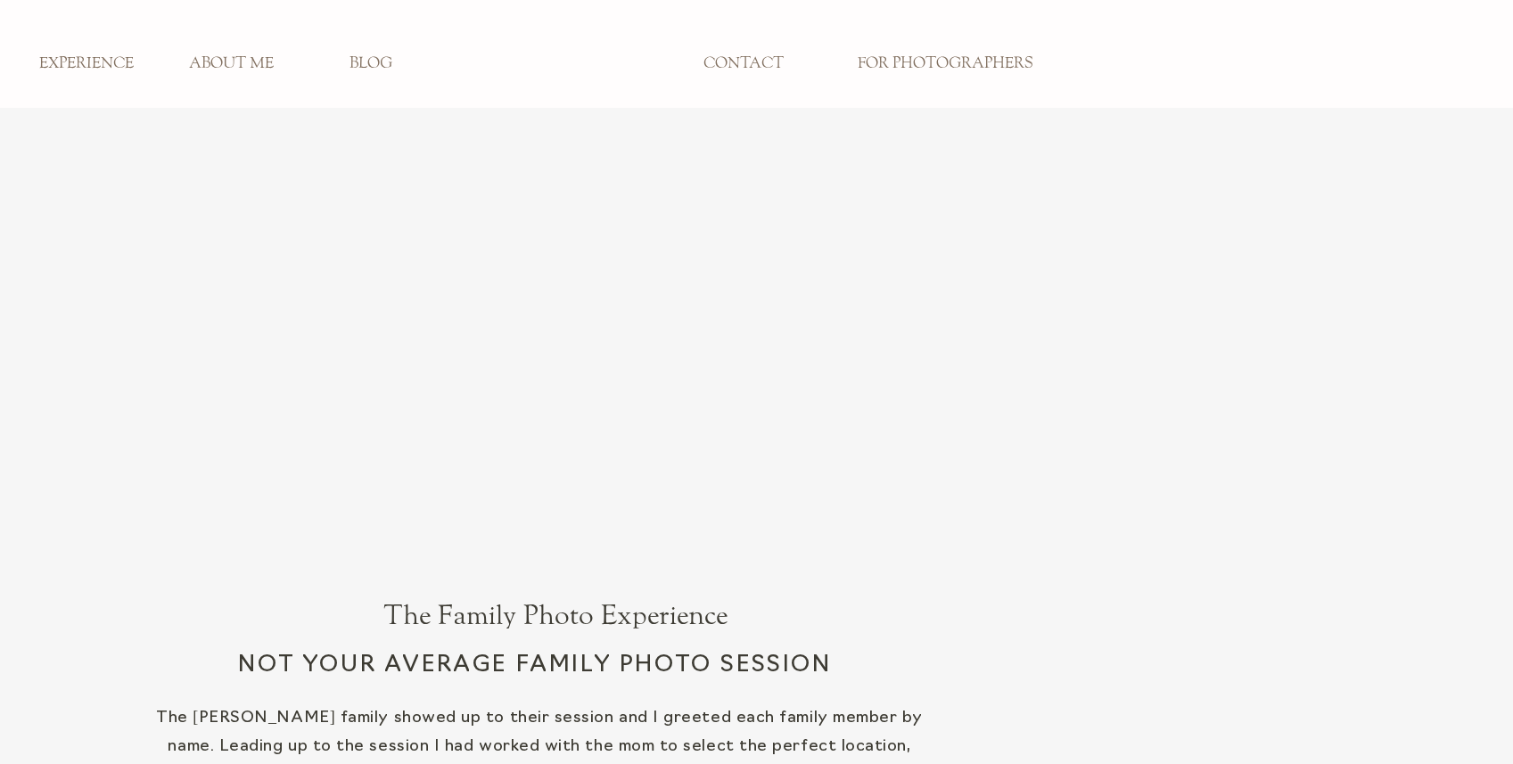 The width and height of the screenshot is (1513, 764). I want to click on h1: The Family Photo Experience, so click(555, 617).